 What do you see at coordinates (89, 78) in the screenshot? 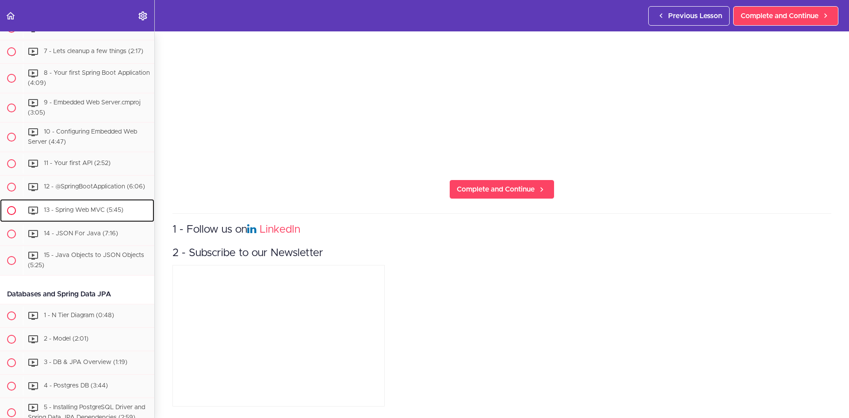
I see `span: 8 - Your first Spring Boot Application (4:09)` at bounding box center [89, 78].